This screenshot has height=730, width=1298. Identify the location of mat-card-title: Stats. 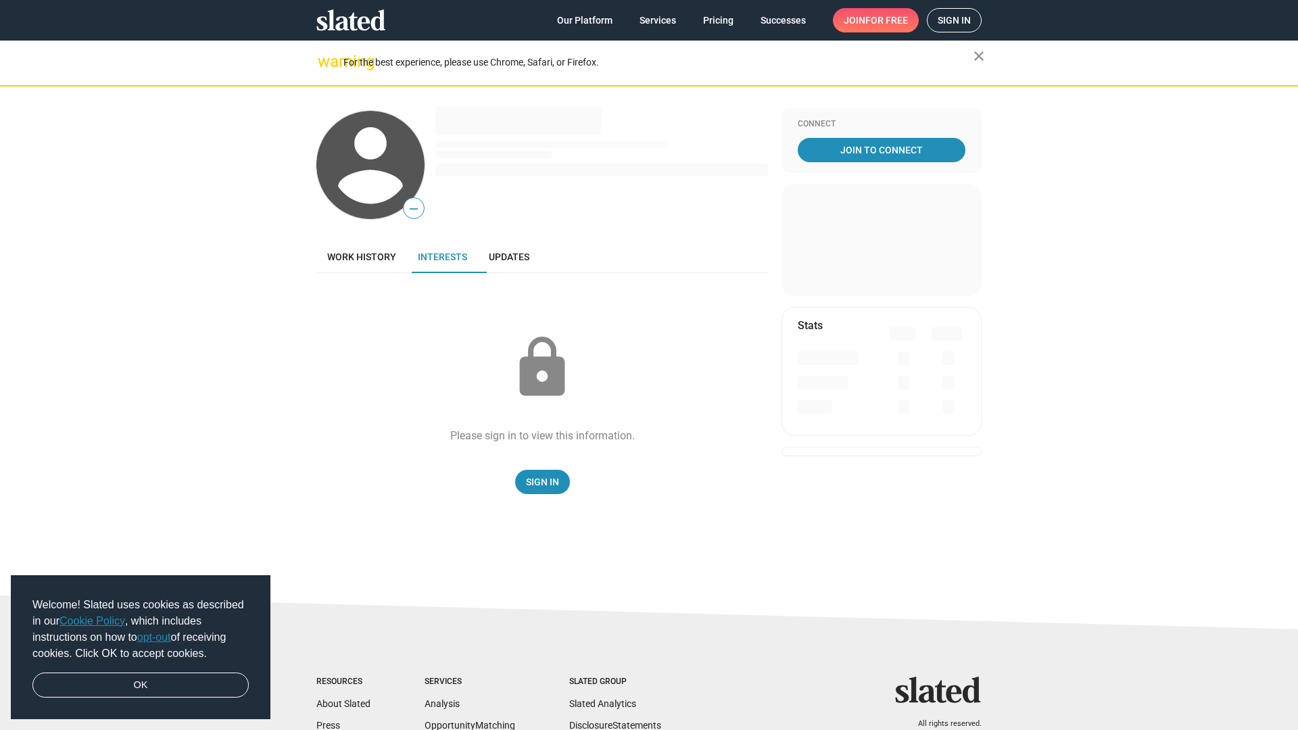
(810, 325).